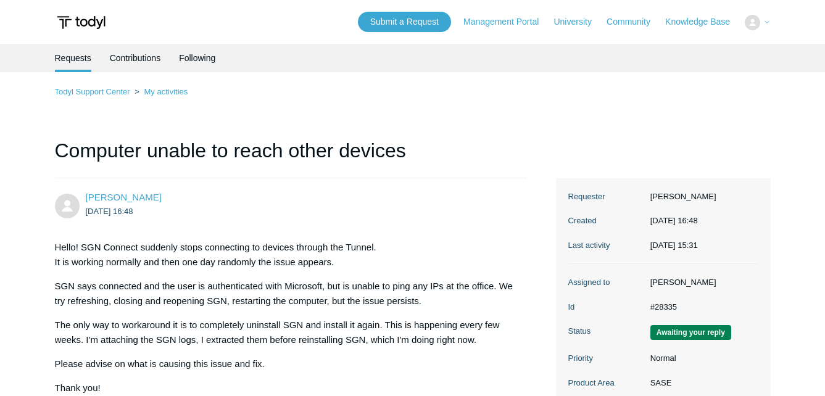 This screenshot has height=396, width=825. What do you see at coordinates (704, 22) in the screenshot?
I see `a: Knowledge Base` at bounding box center [704, 22].